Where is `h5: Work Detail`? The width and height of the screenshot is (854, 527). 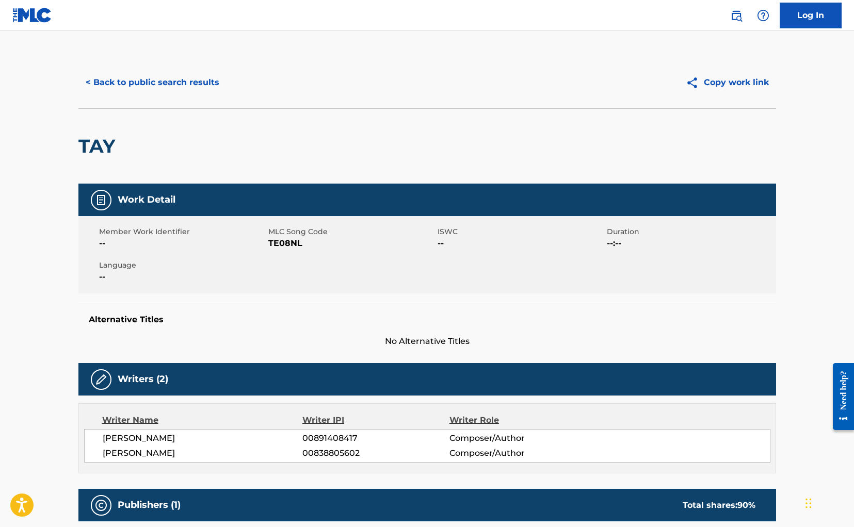 h5: Work Detail is located at coordinates (147, 200).